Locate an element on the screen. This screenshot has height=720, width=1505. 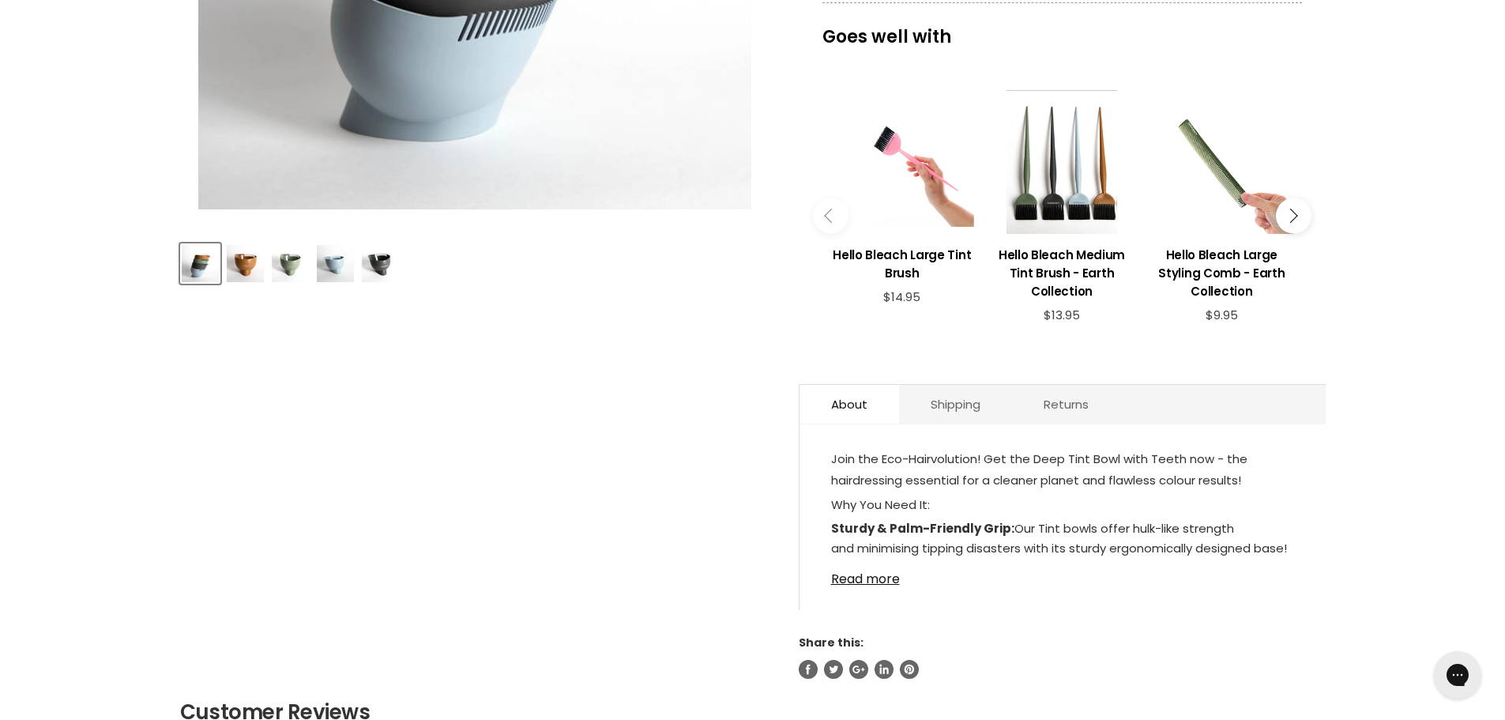
strong: Easy to hold in your hand: is located at coordinates (911, 568).